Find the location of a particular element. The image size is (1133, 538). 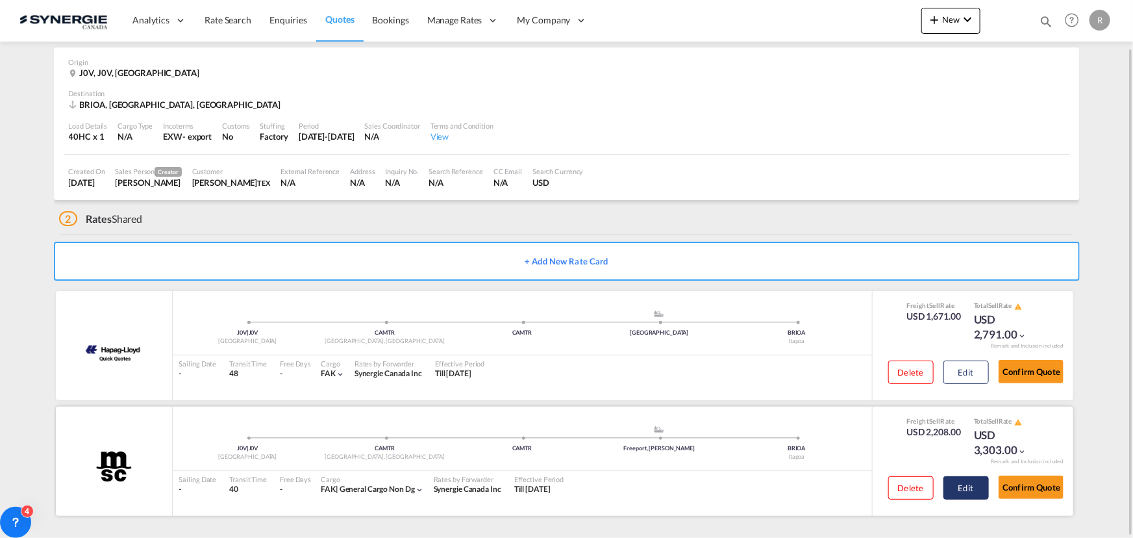

div: Load Details is located at coordinates (88, 125).